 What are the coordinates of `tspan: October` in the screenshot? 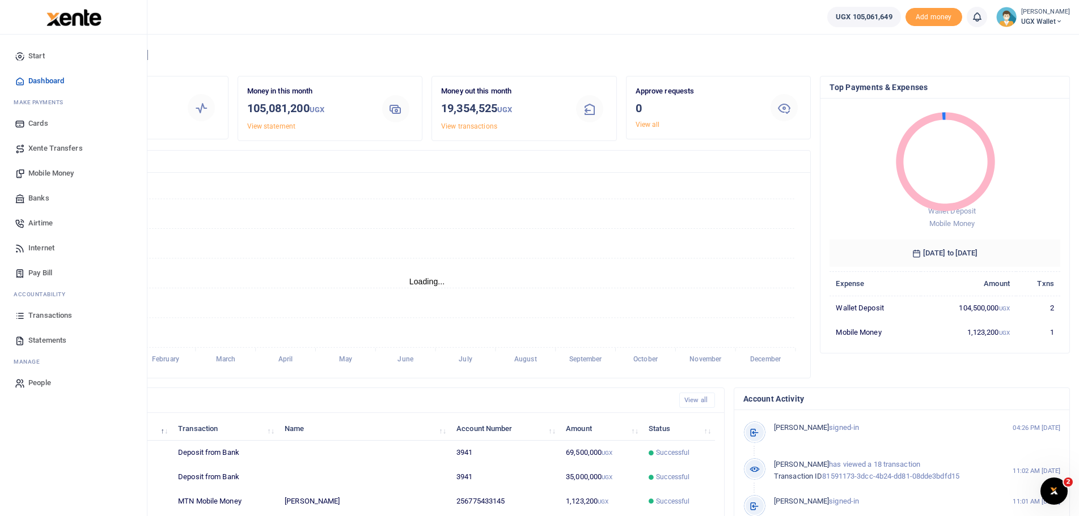 It's located at (646, 360).